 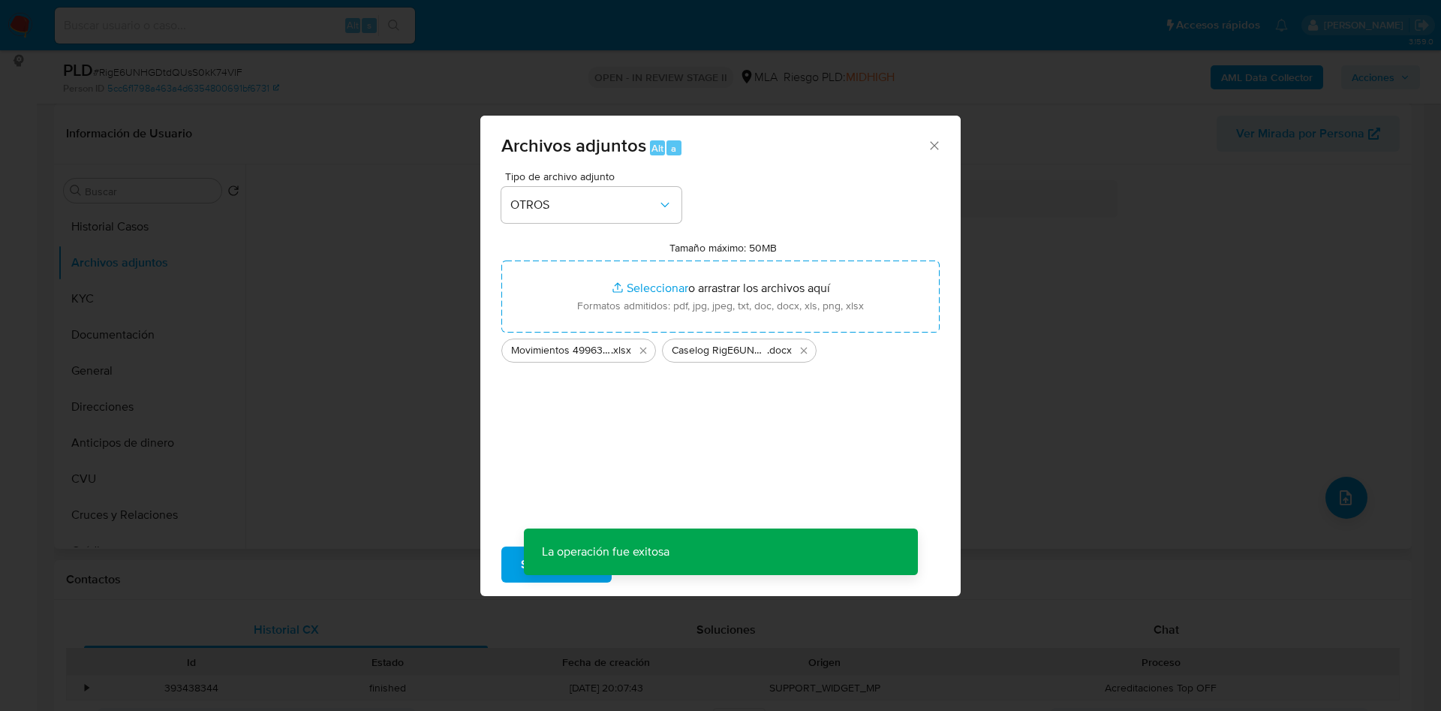 What do you see at coordinates (779, 351) in the screenshot?
I see `span: .docx` at bounding box center [779, 351].